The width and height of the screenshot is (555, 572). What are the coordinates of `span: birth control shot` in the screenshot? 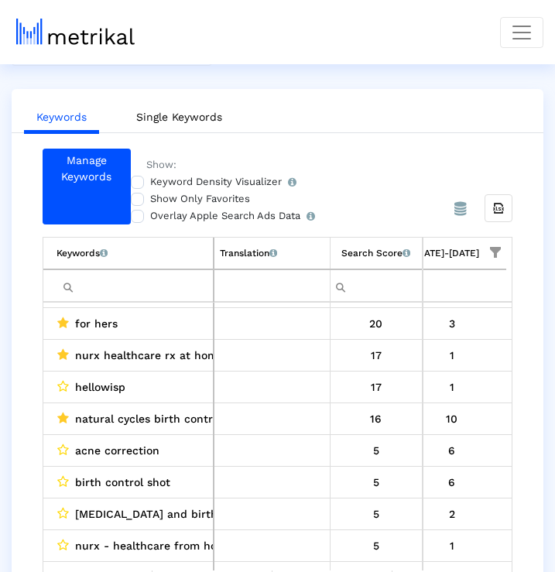 It's located at (122, 482).